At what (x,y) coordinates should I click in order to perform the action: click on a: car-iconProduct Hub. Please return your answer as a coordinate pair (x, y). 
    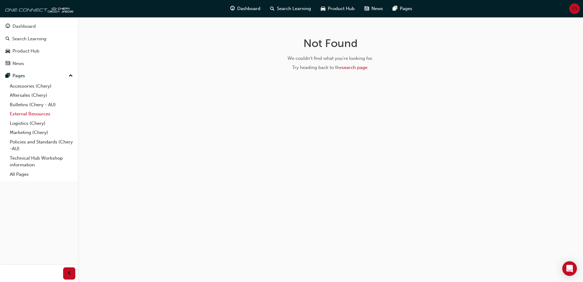
    Looking at the image, I should click on (337, 9).